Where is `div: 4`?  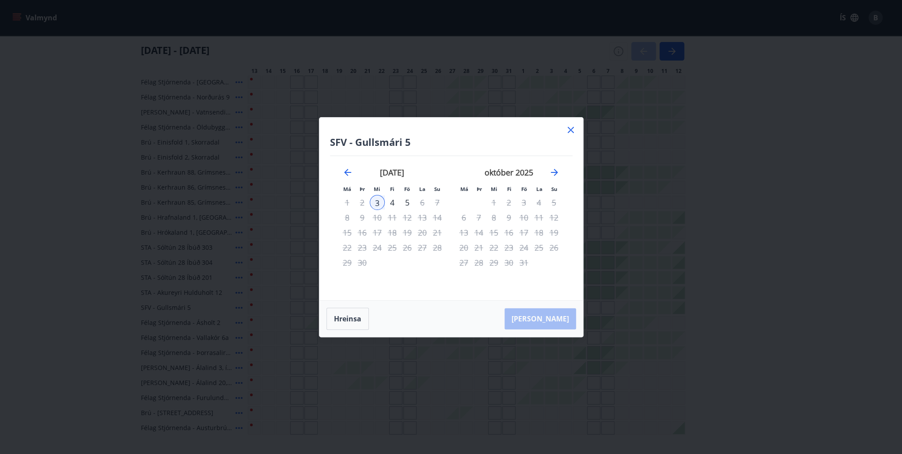
div: 4 is located at coordinates (392, 202).